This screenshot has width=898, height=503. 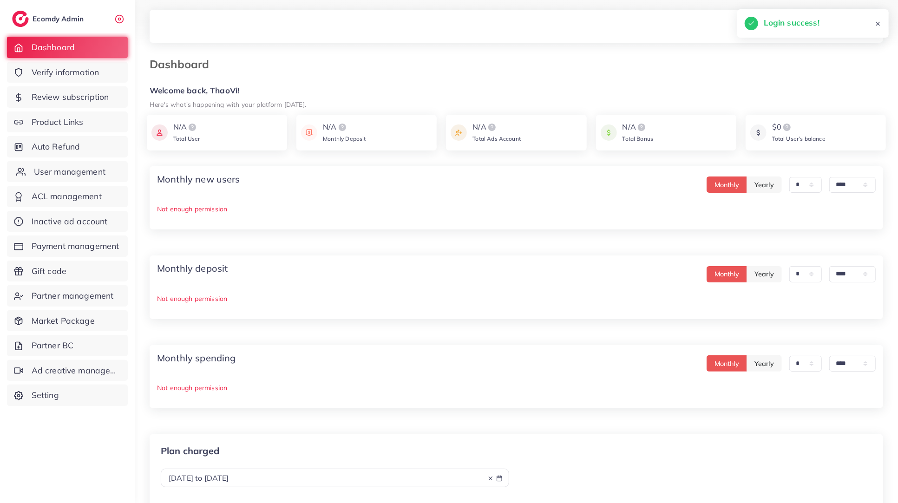 I want to click on span: Monthly Deposit, so click(x=344, y=138).